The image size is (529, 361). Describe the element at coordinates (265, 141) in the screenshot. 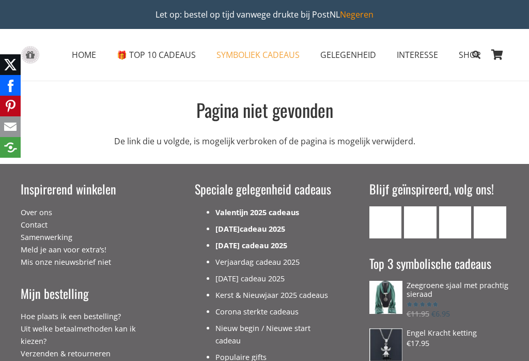

I see `p: De link die u volgde, is mogelijk verbroken of de pagina is mogelijk verwijderd.` at that location.